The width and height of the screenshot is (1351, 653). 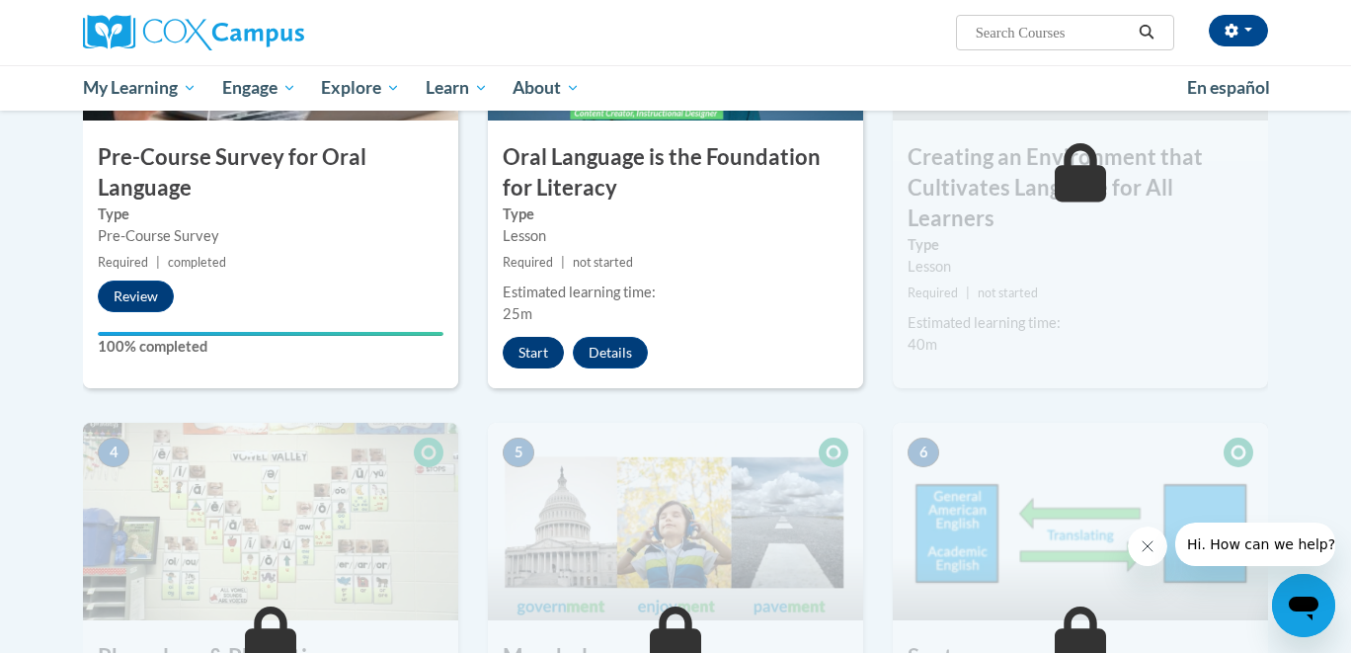 What do you see at coordinates (114, 452) in the screenshot?
I see `span: 4` at bounding box center [114, 452].